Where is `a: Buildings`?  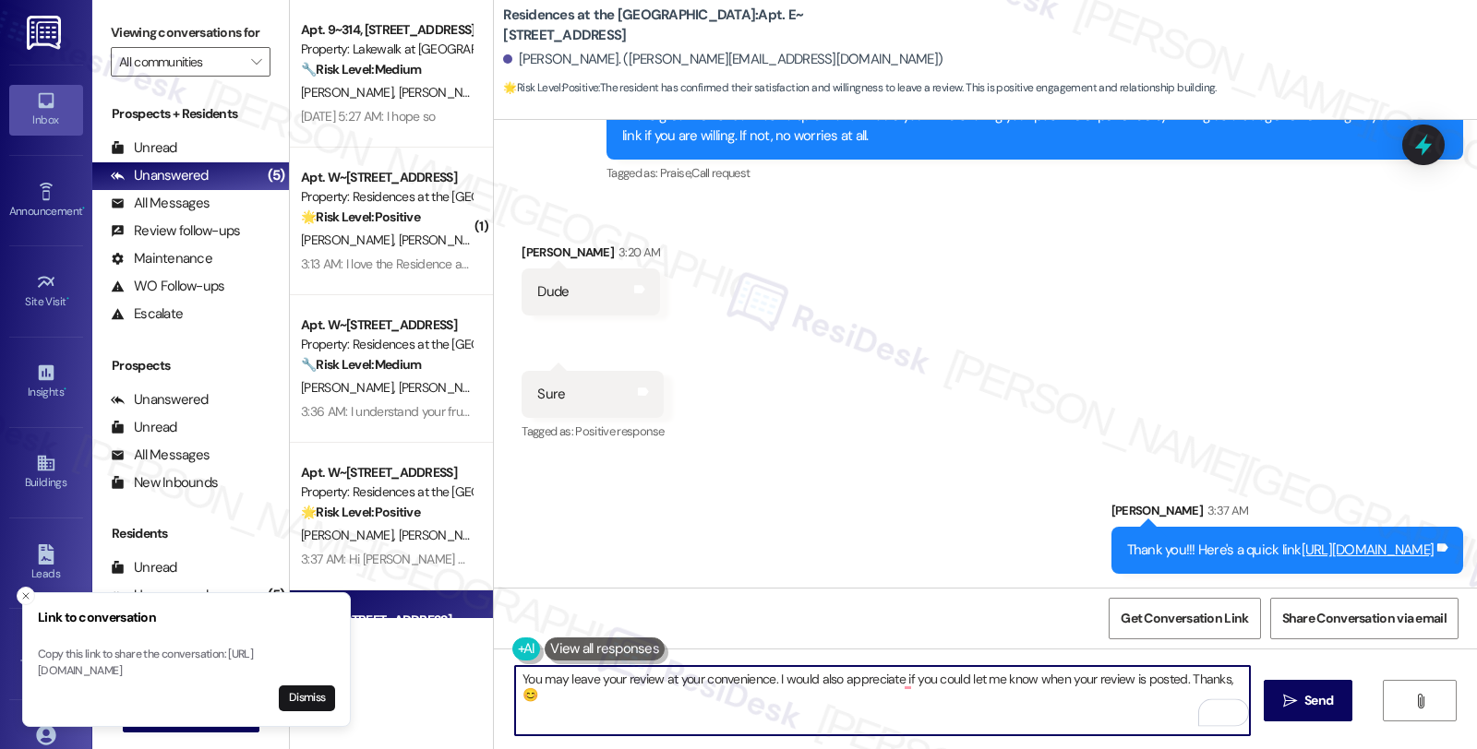
a: Buildings is located at coordinates (46, 473).